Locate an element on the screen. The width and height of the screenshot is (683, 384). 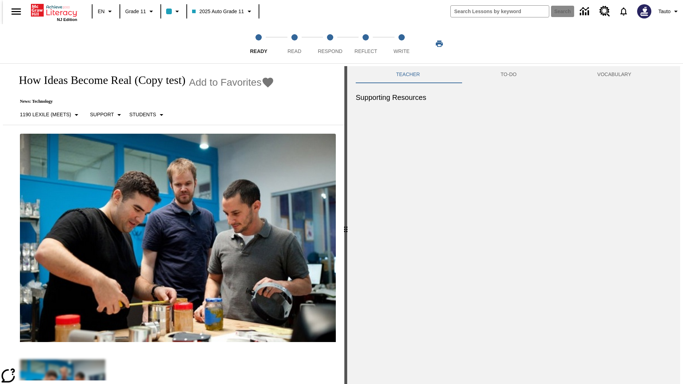
img: Avatar is located at coordinates (645, 11).